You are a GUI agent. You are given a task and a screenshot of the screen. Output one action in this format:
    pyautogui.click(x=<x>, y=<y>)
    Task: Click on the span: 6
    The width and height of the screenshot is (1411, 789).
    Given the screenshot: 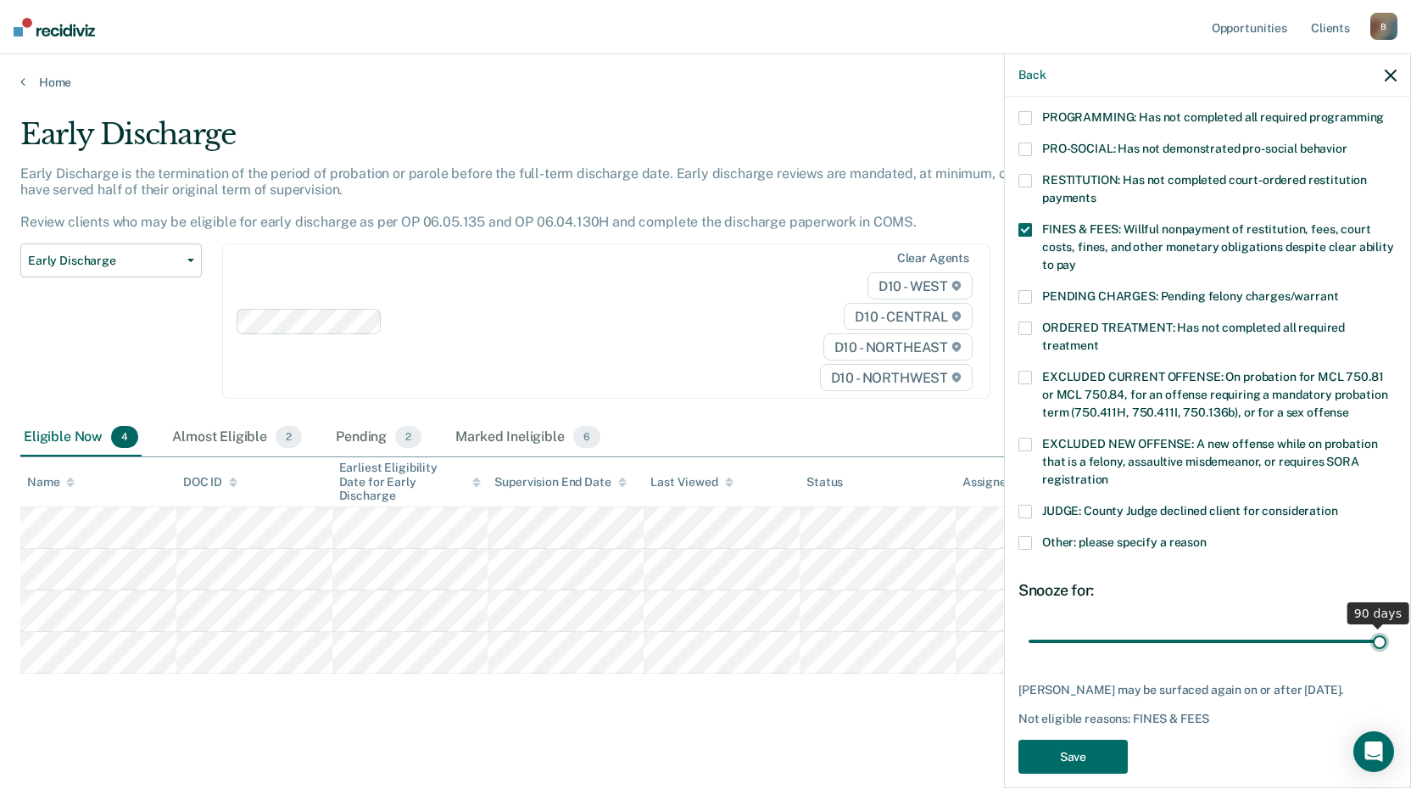 What is the action you would take?
    pyautogui.click(x=587, y=437)
    